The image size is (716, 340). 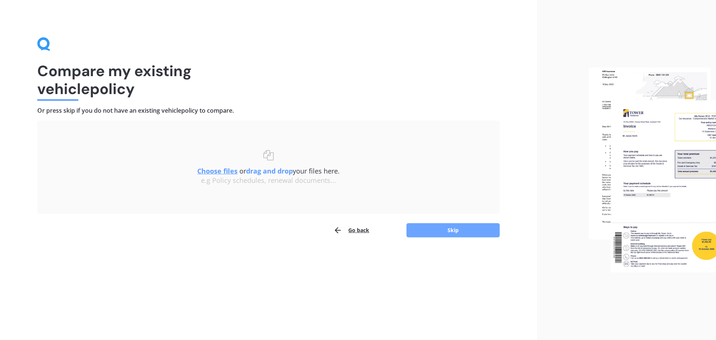 I want to click on h4: Or press skip if you do not have an existing vehicle policy to compare., so click(x=268, y=110).